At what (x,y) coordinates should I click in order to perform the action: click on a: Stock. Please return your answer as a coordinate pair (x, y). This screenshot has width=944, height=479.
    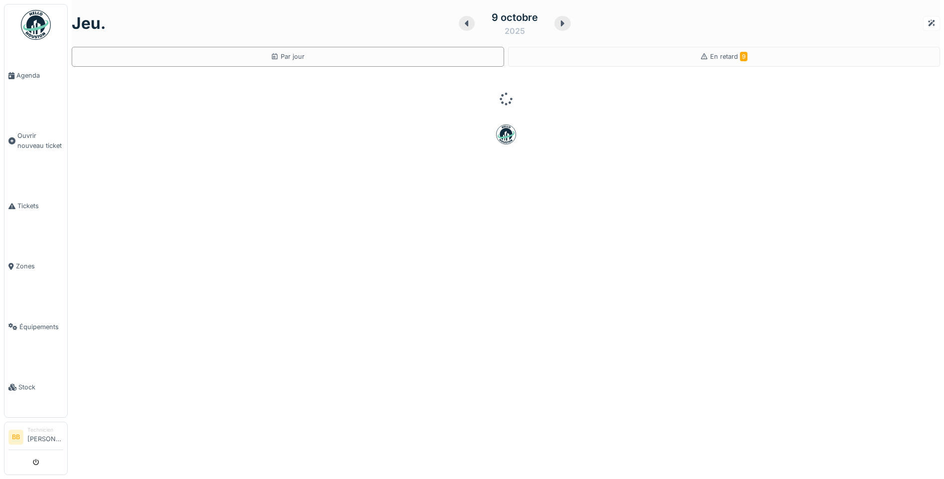
    Looking at the image, I should click on (36, 387).